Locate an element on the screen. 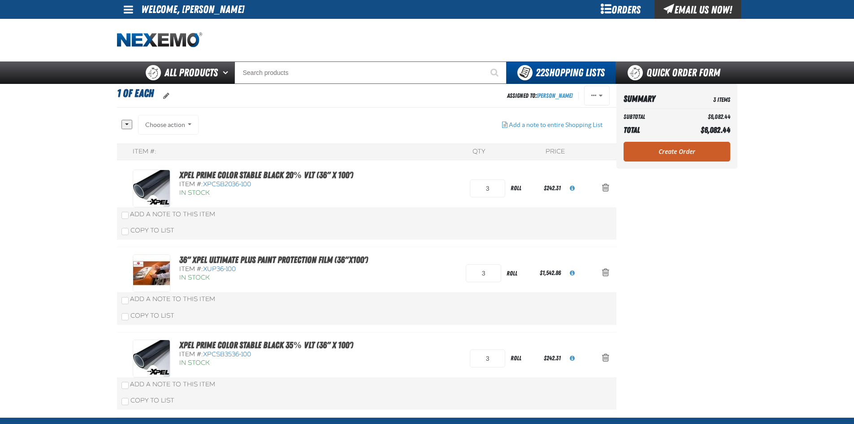  button: Action Remove XPEL PRIME Color Stable Black 20% VLT (36&quot; x 100&#039;) from 1 OF EACH is located at coordinates (606, 188).